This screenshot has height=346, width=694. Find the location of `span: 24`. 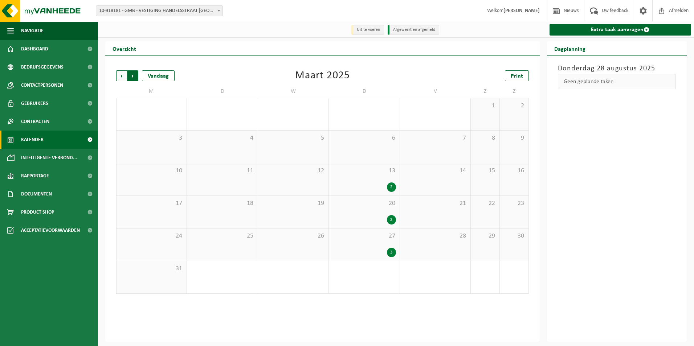

span: 24 is located at coordinates (151, 236).